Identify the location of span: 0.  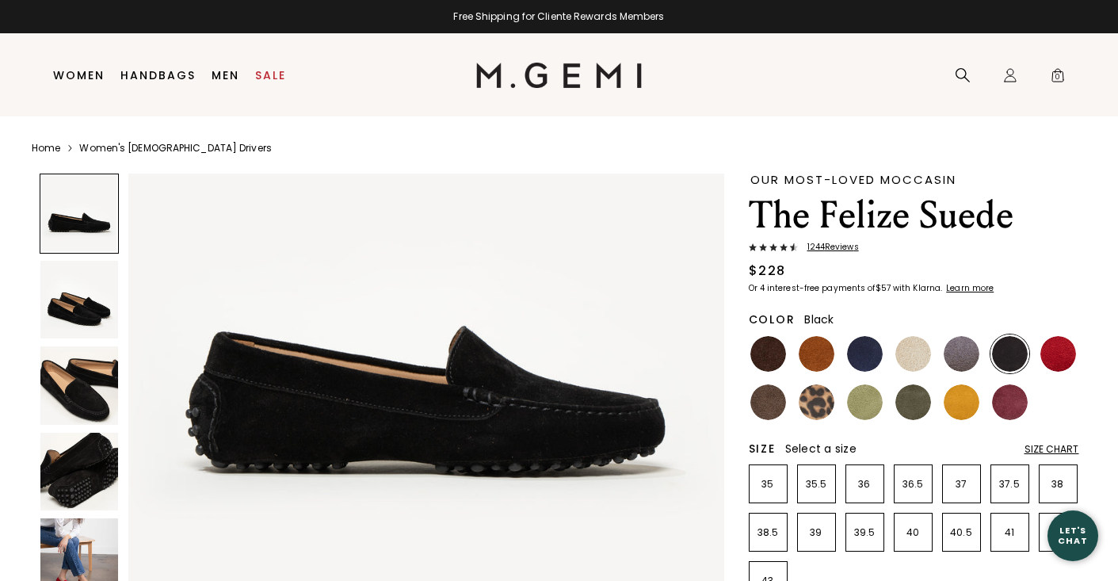
(1058, 78).